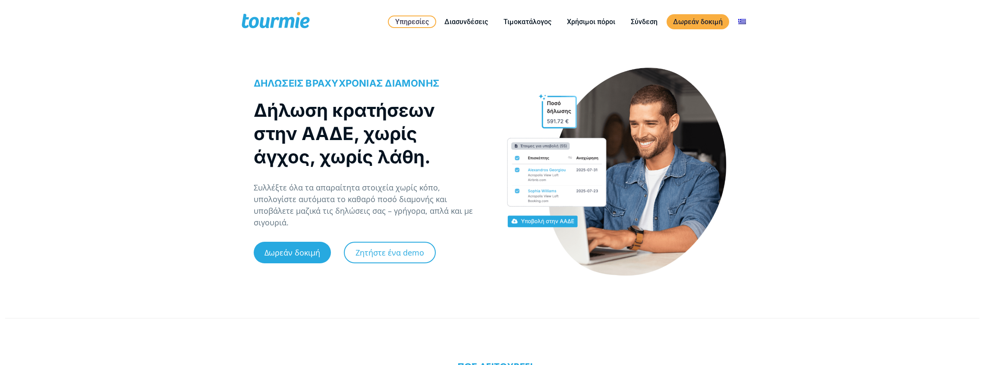 The image size is (985, 365). Describe the element at coordinates (412, 22) in the screenshot. I see `a: Υπηρεσίες` at that location.